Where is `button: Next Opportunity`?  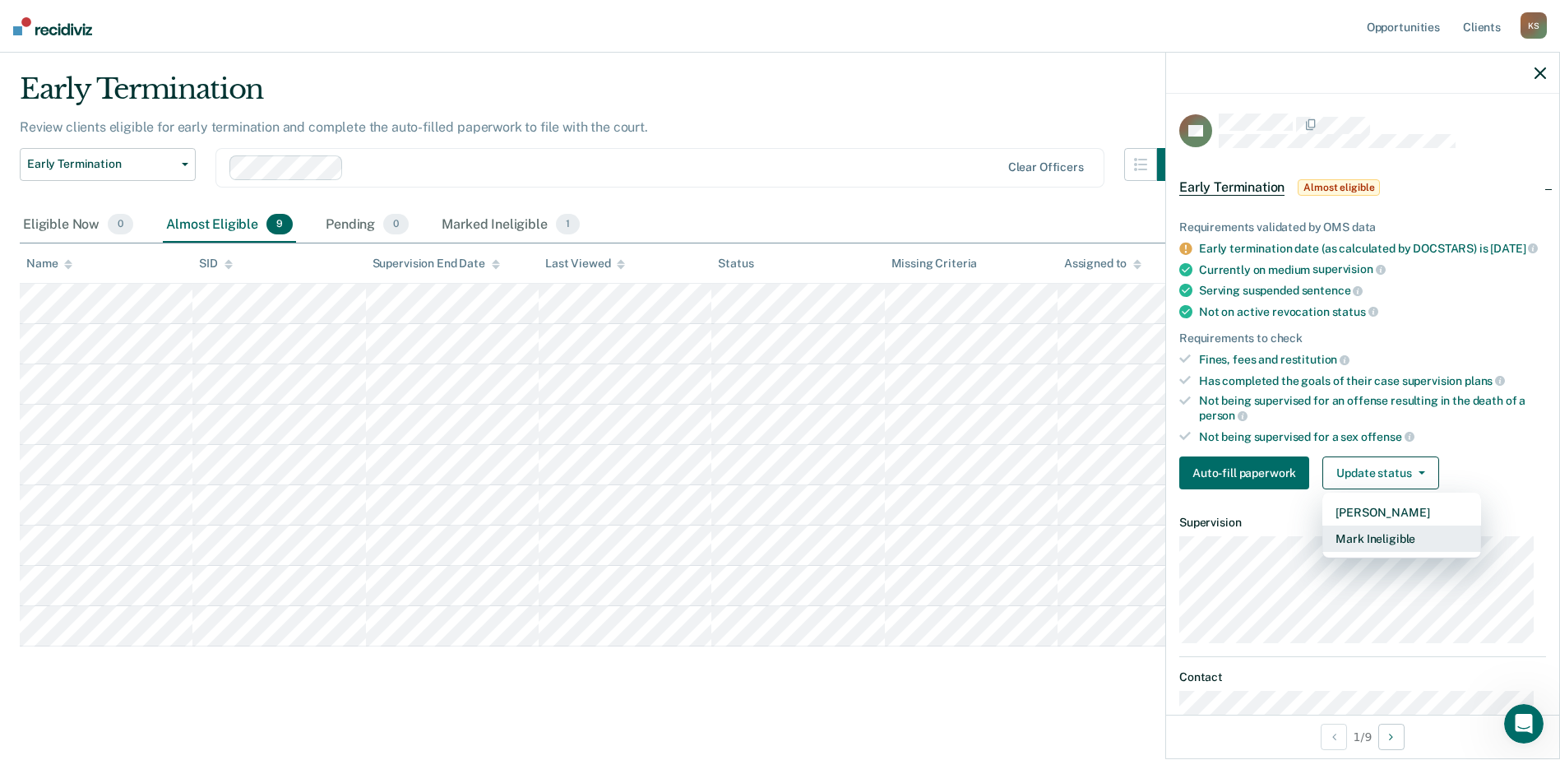
button: Next Opportunity is located at coordinates (1391, 737).